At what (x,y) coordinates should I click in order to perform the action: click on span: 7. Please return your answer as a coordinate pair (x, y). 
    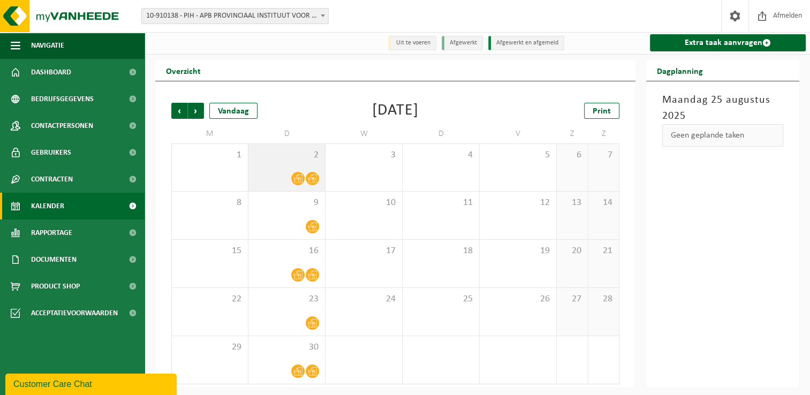
    Looking at the image, I should click on (604, 155).